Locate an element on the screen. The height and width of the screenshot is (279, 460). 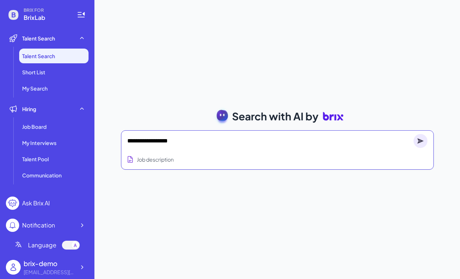
span: BRIX FOR is located at coordinates (46, 10).